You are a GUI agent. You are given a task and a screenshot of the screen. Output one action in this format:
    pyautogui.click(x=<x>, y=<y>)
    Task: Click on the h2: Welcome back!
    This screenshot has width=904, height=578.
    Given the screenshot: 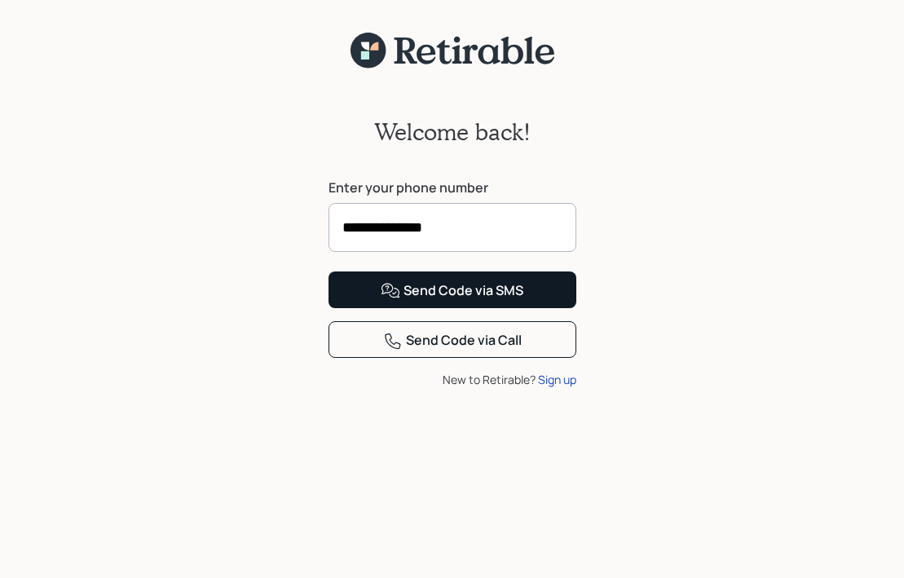 What is the action you would take?
    pyautogui.click(x=452, y=132)
    